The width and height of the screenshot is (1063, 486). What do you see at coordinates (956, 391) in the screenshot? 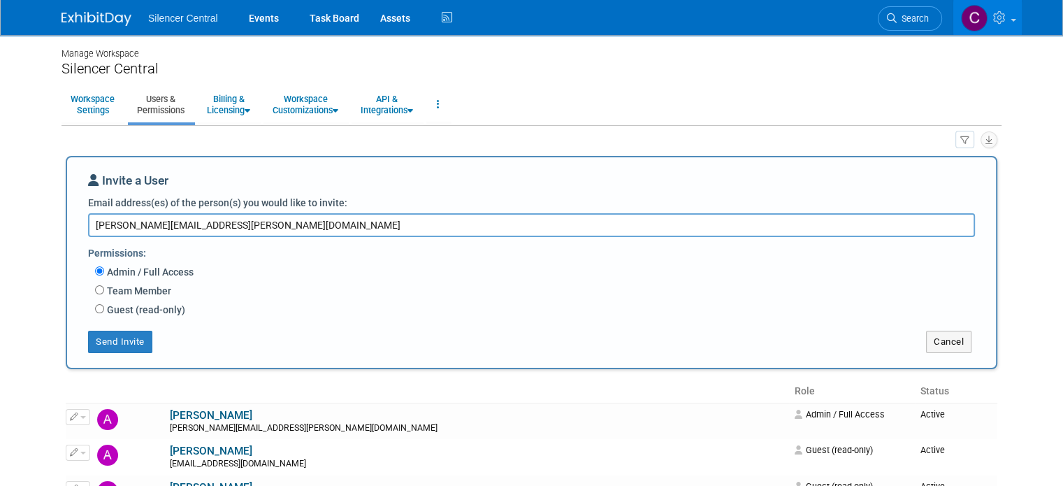
I see `th: Status` at bounding box center [956, 391].